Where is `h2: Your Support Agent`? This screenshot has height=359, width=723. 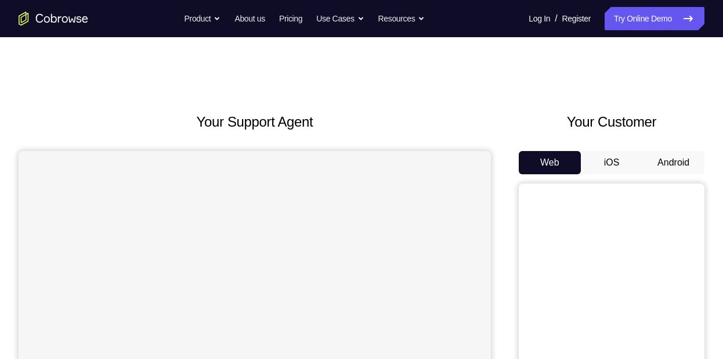
h2: Your Support Agent is located at coordinates (255, 122).